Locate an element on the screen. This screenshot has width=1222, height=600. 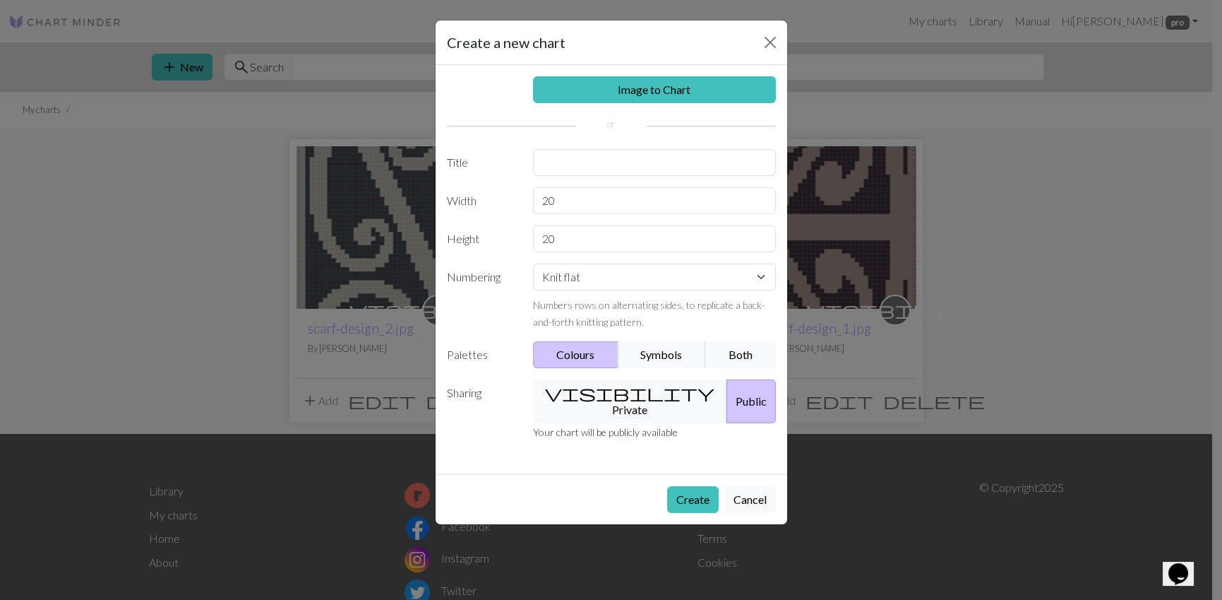
a: Image to Chart is located at coordinates (655, 90).